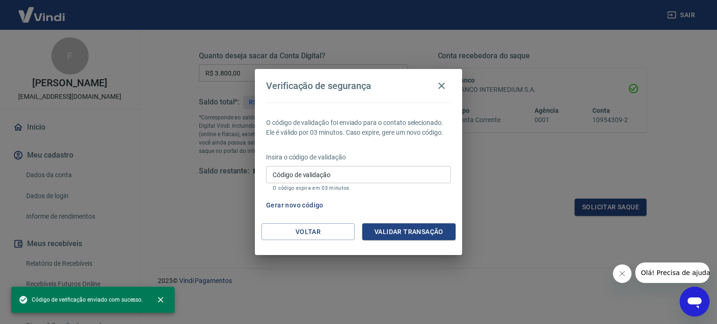  I want to click on span: Olá! Precisa de ajuda?, so click(42, 10).